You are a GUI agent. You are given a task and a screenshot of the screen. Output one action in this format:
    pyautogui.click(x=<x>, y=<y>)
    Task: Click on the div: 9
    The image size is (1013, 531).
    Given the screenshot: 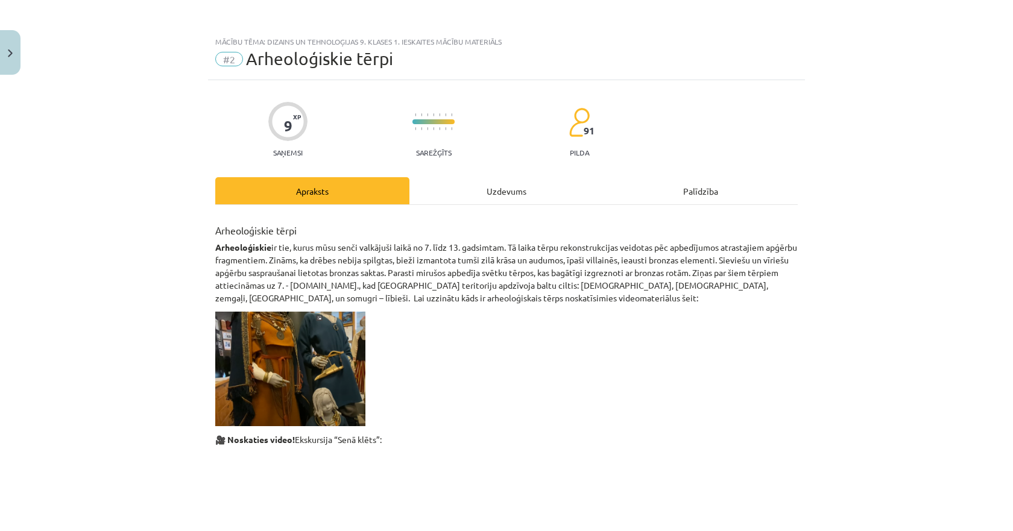 What is the action you would take?
    pyautogui.click(x=288, y=126)
    